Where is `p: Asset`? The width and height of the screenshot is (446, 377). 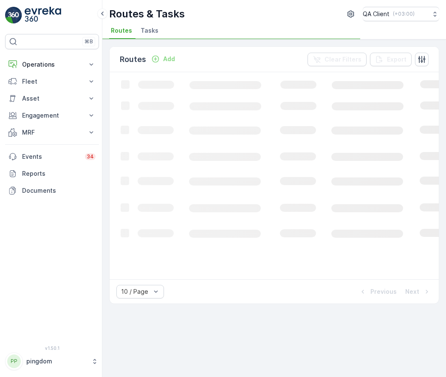
p: Asset is located at coordinates (52, 99).